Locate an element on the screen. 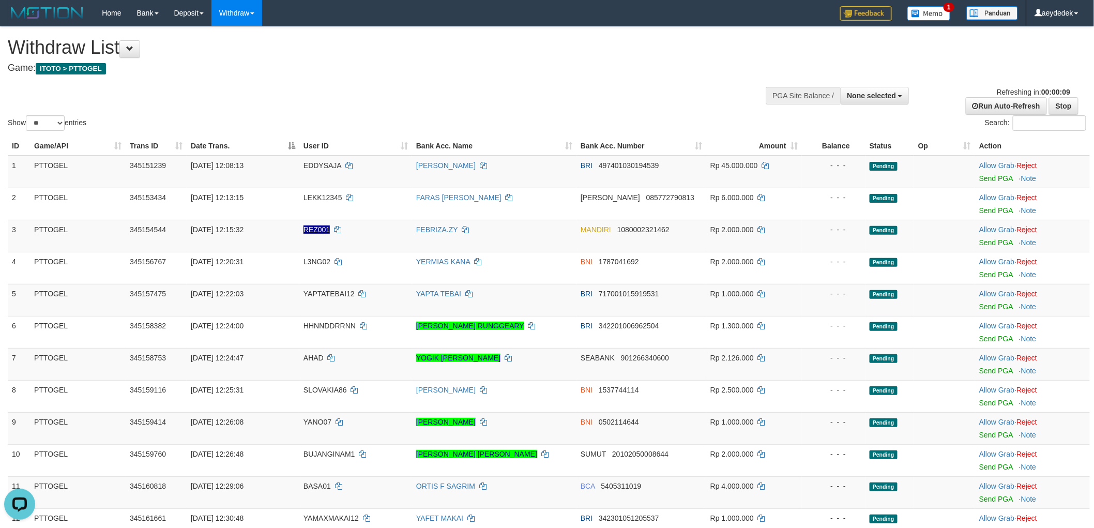 Image resolution: width=1094 pixels, height=528 pixels. th: Amount: activate to sort column ascending is located at coordinates (754, 146).